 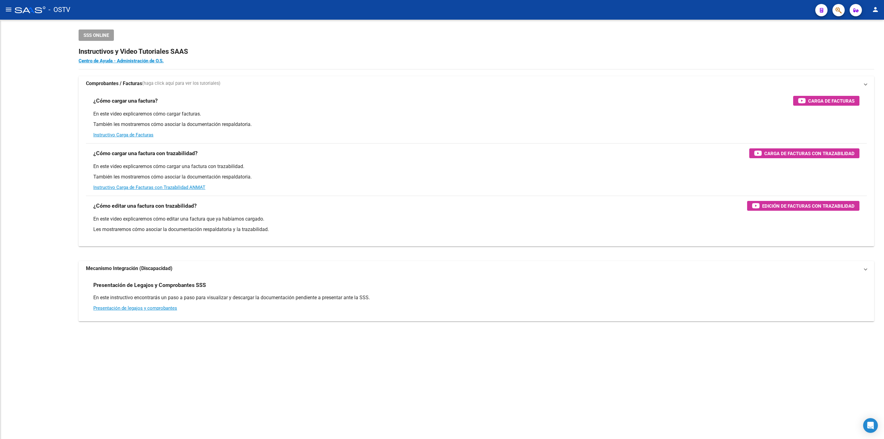 What do you see at coordinates (477, 52) in the screenshot?
I see `h2: Instructivos y Video Tutoriales SAAS` at bounding box center [477, 52].